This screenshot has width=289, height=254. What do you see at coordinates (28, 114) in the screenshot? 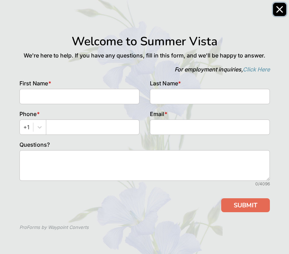
I see `span: Phone` at bounding box center [28, 114].